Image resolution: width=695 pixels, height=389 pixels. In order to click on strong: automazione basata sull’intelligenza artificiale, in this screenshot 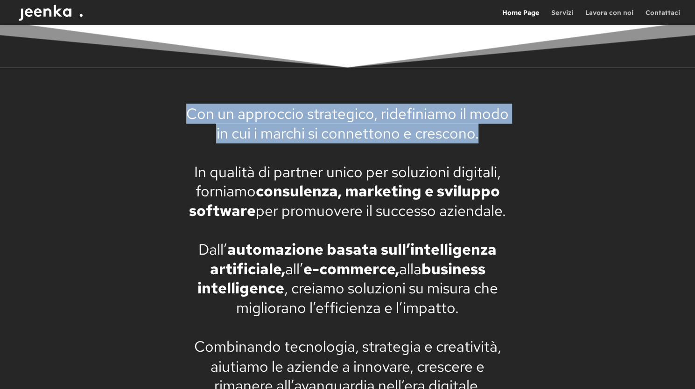, I will do `click(353, 259)`.